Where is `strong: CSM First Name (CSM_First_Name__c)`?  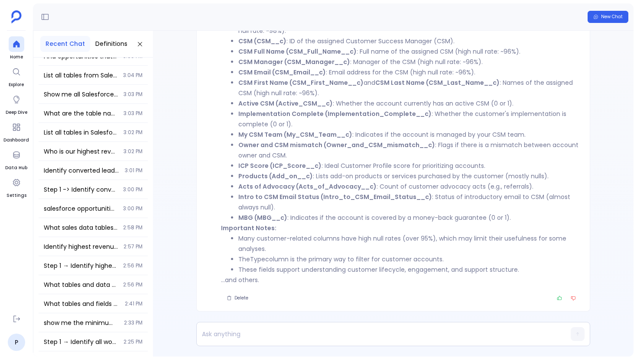 strong: CSM First Name (CSM_First_Name__c) is located at coordinates (301, 83).